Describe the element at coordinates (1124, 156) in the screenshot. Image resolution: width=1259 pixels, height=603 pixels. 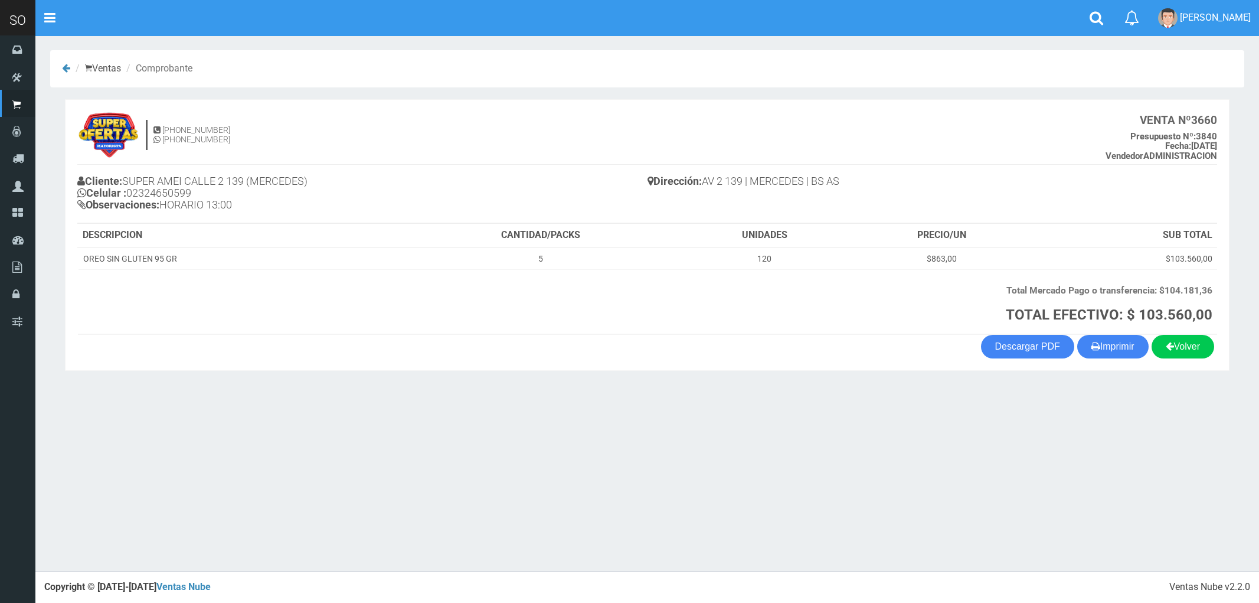
I see `strong: Vendedor` at that location.